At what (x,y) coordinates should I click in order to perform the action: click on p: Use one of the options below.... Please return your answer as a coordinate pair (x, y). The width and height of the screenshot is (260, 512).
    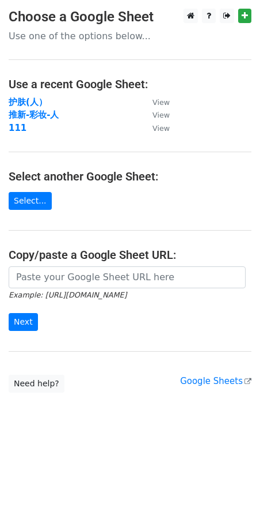
    Looking at the image, I should click on (130, 36).